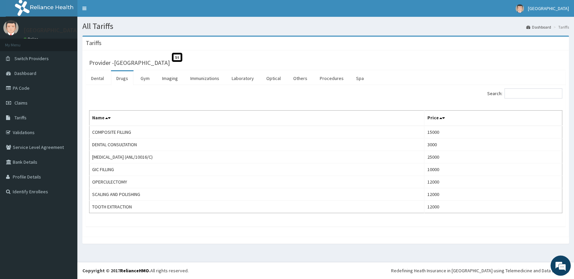  What do you see at coordinates (539, 27) in the screenshot?
I see `a: Dashboard` at bounding box center [539, 27].